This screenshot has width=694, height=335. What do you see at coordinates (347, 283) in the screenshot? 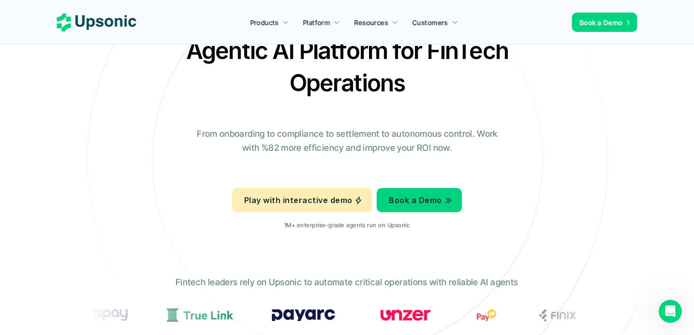
I see `p: Fintech leaders rely on Upsonic to automate critical operations with reliable AI agents` at bounding box center [347, 283].